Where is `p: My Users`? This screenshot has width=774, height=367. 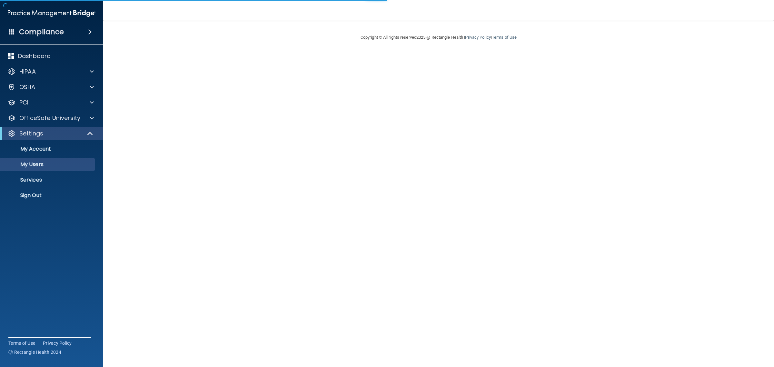
p: My Users is located at coordinates (48, 164).